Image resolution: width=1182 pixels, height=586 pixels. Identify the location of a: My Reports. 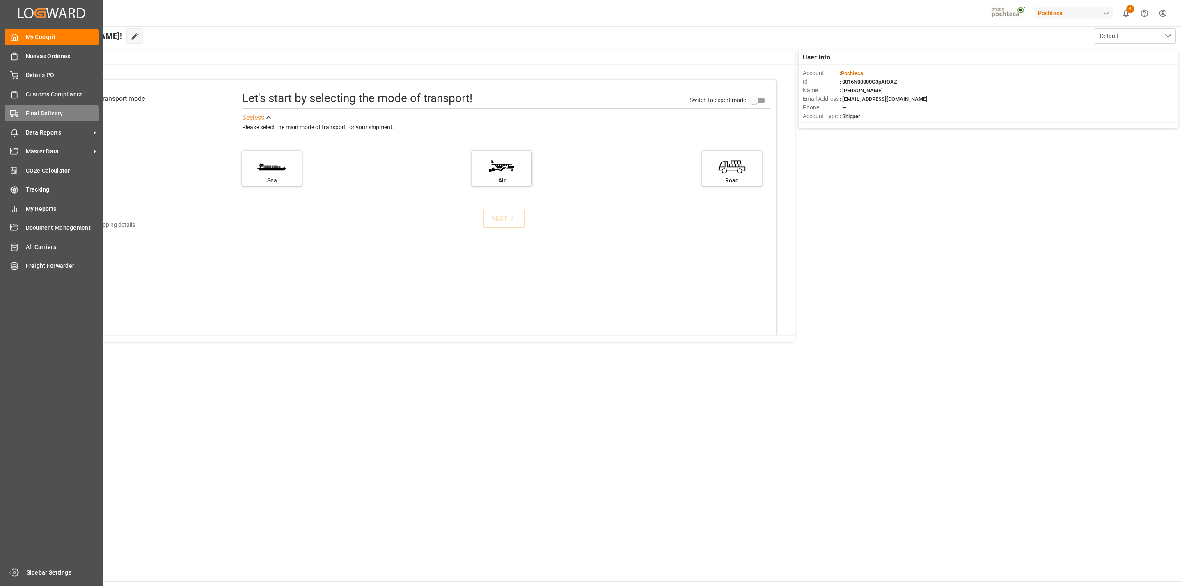
(52, 208).